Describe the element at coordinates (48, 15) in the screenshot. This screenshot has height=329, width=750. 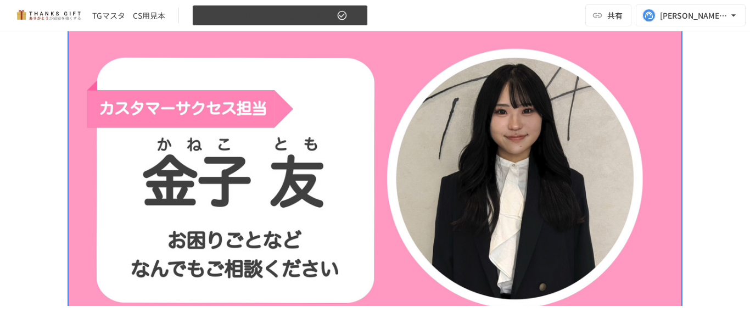
I see `img: mMP1OxWUAhQbsRWCurg7vIHe5HqDpP7qZo7fRoNLXQh` at that location.